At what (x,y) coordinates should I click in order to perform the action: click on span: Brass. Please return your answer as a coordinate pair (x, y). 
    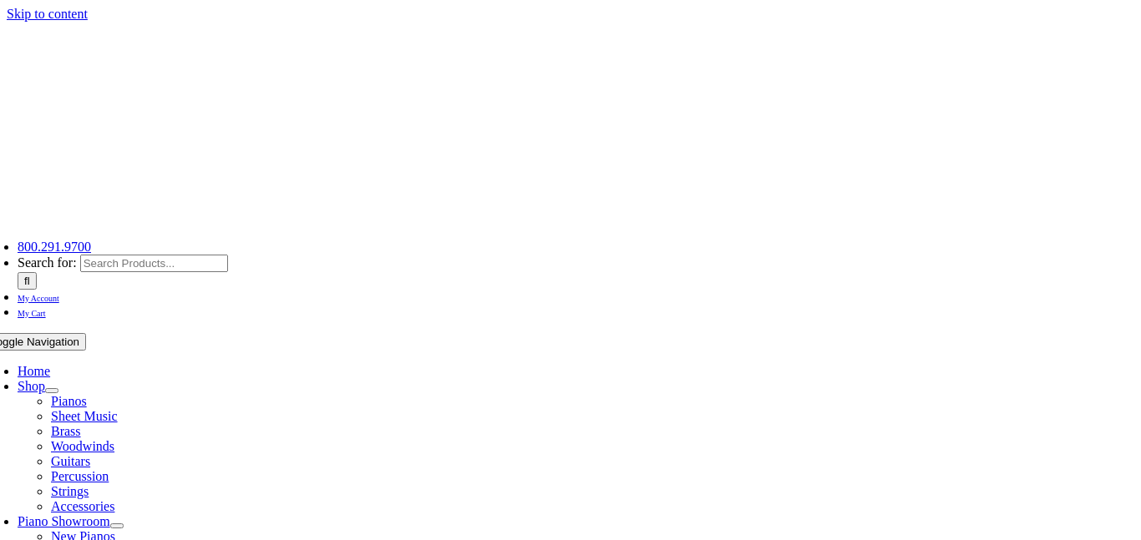
    Looking at the image, I should click on (66, 431).